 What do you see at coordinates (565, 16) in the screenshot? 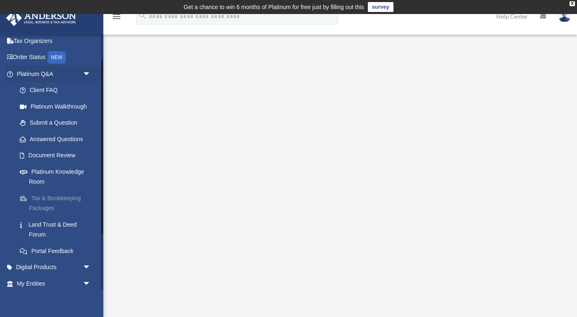
I see `img: User Pic` at bounding box center [565, 16].